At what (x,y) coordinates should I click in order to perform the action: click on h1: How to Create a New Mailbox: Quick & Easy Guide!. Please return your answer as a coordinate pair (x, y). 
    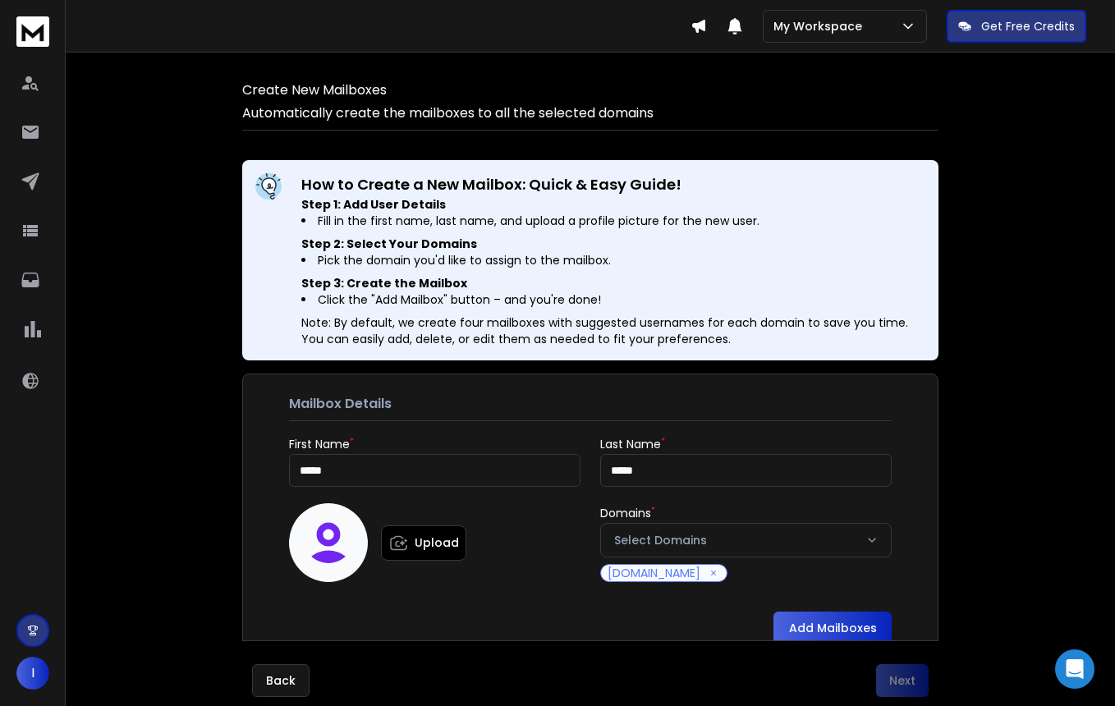
    Looking at the image, I should click on (613, 185).